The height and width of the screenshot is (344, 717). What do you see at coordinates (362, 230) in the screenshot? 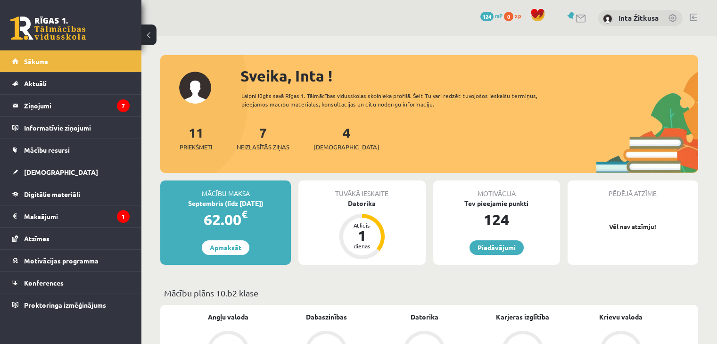
I see `a: Datorika Atlicis 1 dienas` at bounding box center [362, 230].